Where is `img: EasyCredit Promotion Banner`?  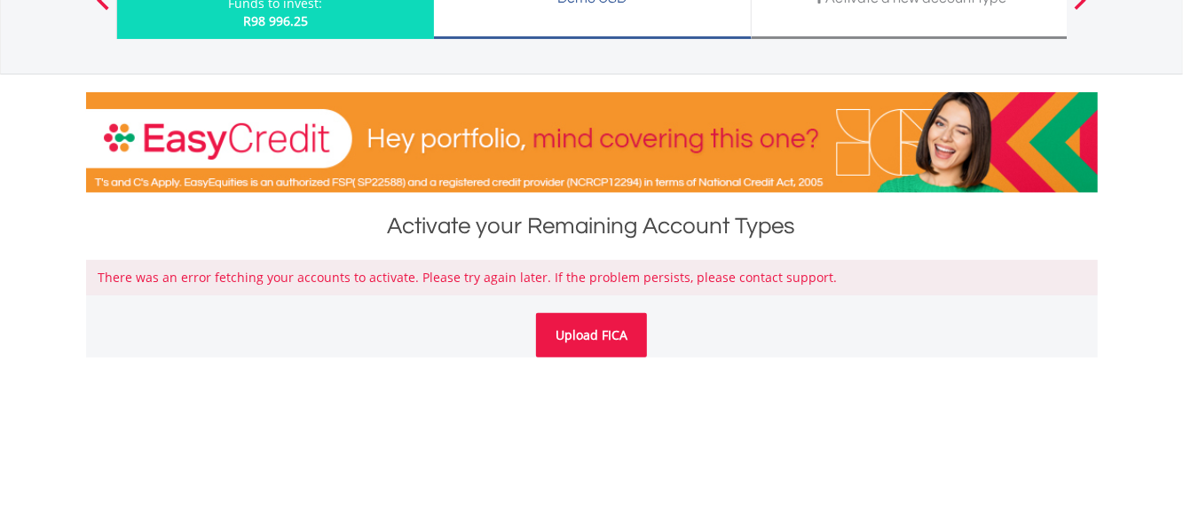
img: EasyCredit Promotion Banner is located at coordinates (592, 142).